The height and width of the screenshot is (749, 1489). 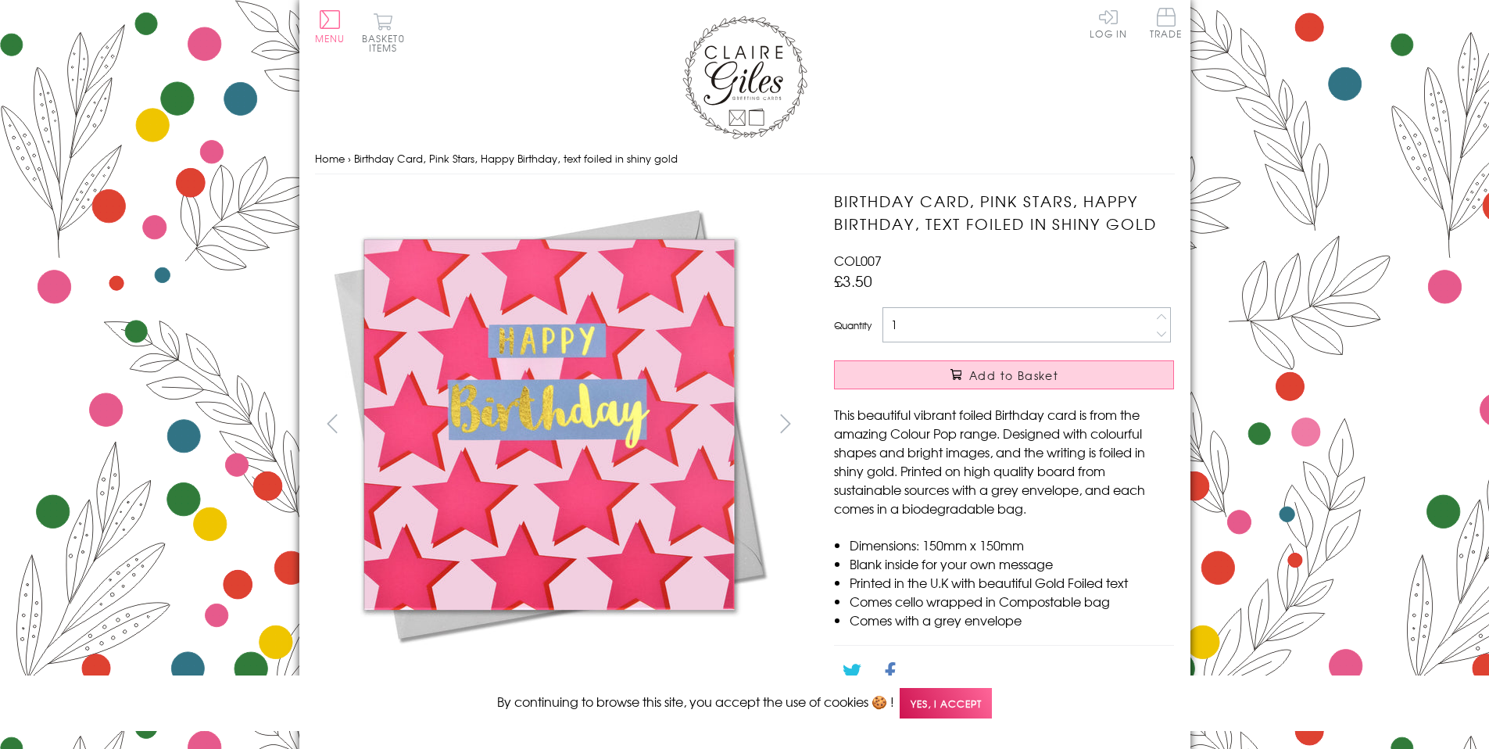 What do you see at coordinates (1004, 374) in the screenshot?
I see `button: Add to Basket` at bounding box center [1004, 374].